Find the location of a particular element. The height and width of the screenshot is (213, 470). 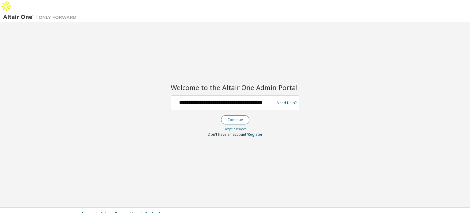

button: Continue is located at coordinates (235, 120).